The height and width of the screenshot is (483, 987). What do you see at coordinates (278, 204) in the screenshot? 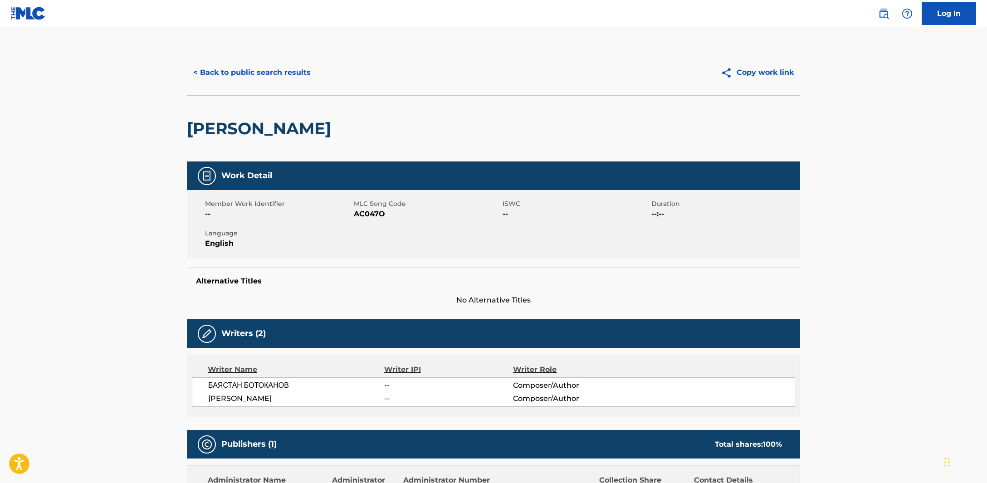
I see `span: Member Work Identifier` at bounding box center [278, 204].